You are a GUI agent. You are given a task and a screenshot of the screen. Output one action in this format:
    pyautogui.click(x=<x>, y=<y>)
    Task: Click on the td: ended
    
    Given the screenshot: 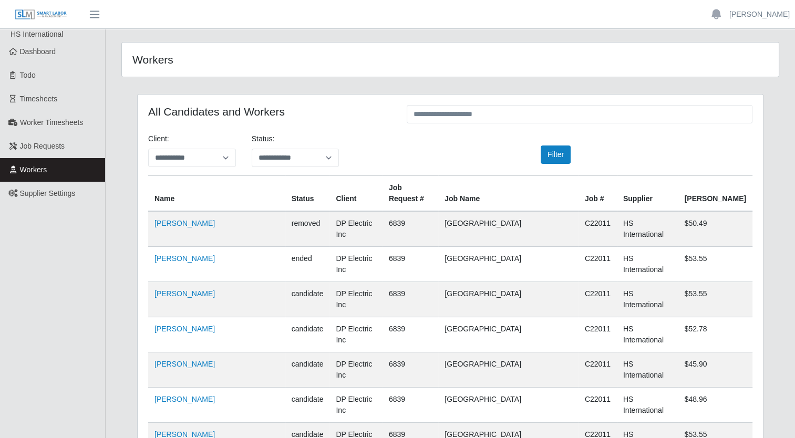 What is the action you would take?
    pyautogui.click(x=308, y=264)
    